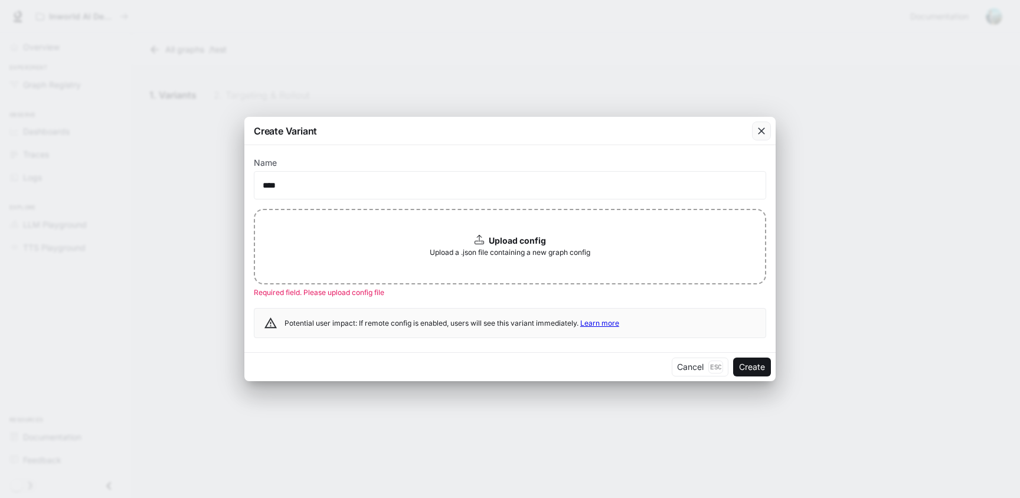  What do you see at coordinates (285, 131) in the screenshot?
I see `p: Create Variant` at bounding box center [285, 131].